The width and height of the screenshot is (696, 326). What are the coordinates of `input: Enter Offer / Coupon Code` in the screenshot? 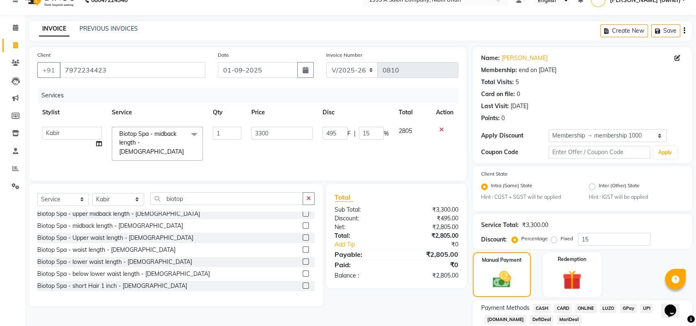 It's located at (599, 152).